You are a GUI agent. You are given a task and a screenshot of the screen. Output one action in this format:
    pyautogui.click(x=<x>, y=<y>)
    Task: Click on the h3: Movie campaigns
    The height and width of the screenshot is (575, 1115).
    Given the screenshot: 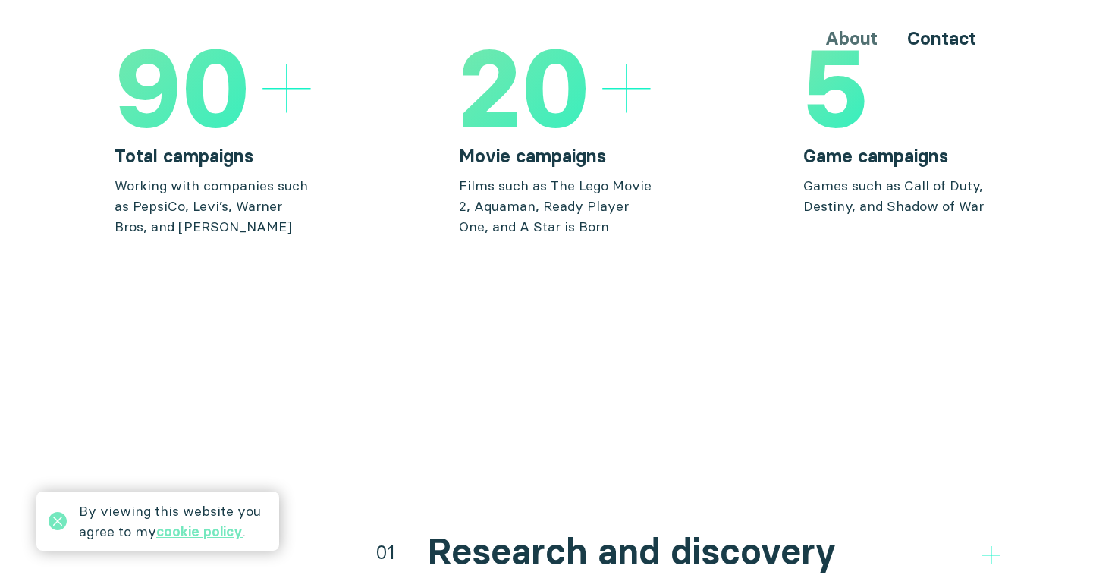 What is the action you would take?
    pyautogui.click(x=557, y=156)
    